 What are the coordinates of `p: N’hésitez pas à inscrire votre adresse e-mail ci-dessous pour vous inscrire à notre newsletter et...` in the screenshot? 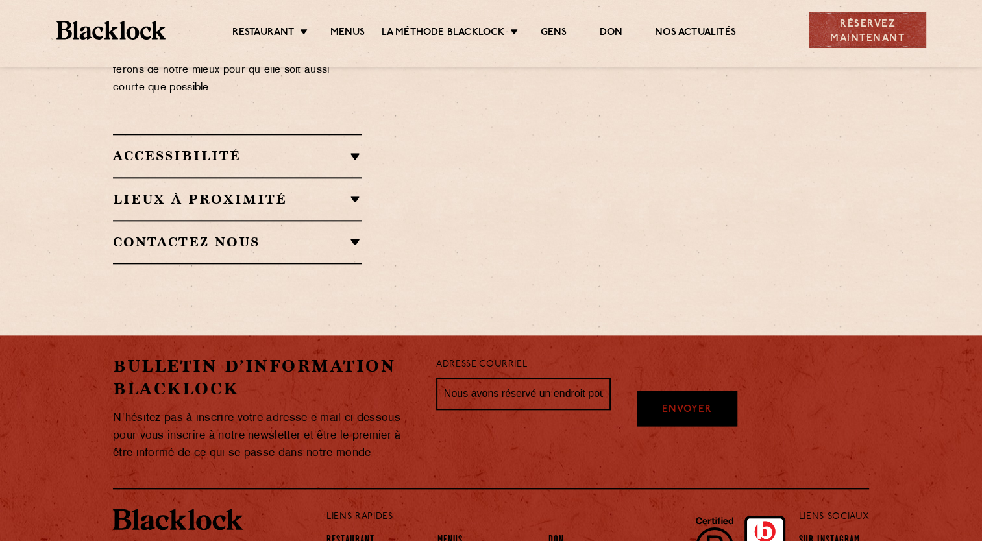 It's located at (265, 435).